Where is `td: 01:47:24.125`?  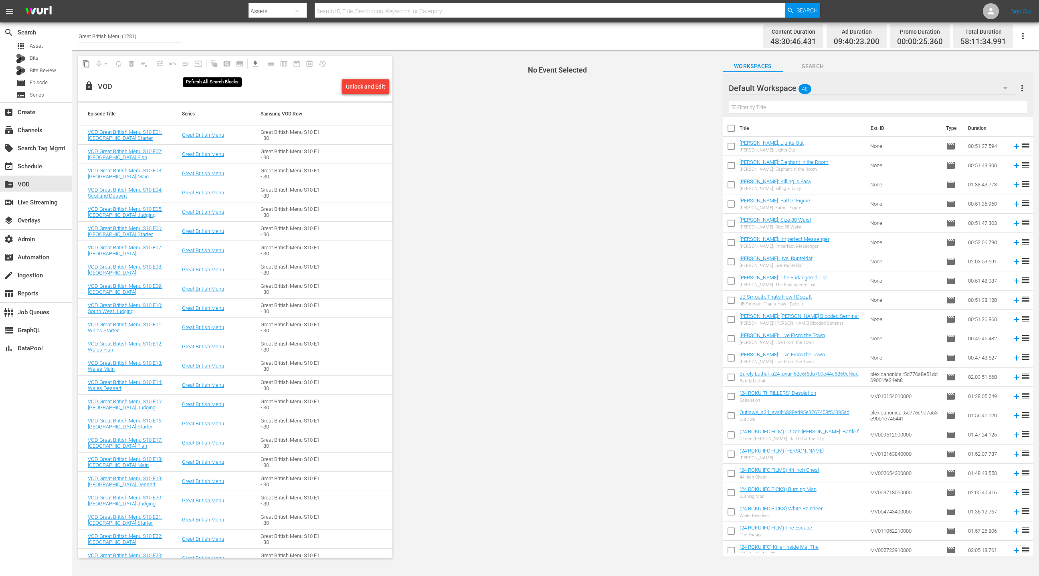
td: 01:47:24.125 is located at coordinates (987, 435).